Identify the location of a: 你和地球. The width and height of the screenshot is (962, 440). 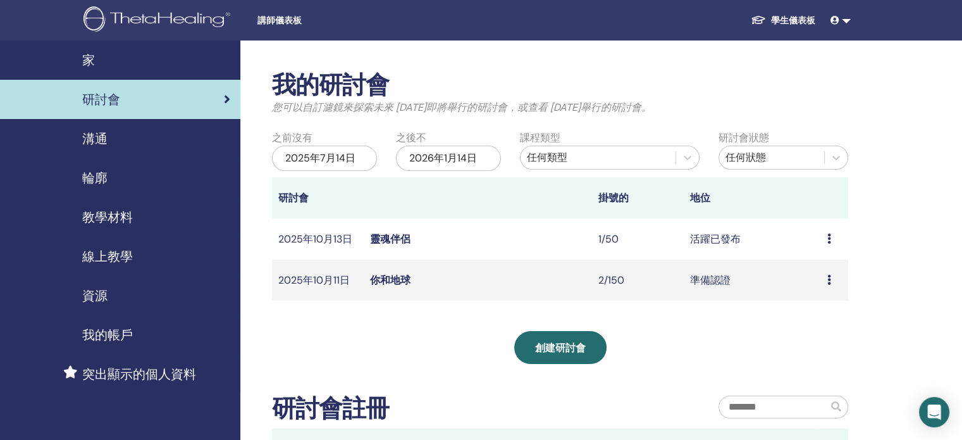
(390, 280).